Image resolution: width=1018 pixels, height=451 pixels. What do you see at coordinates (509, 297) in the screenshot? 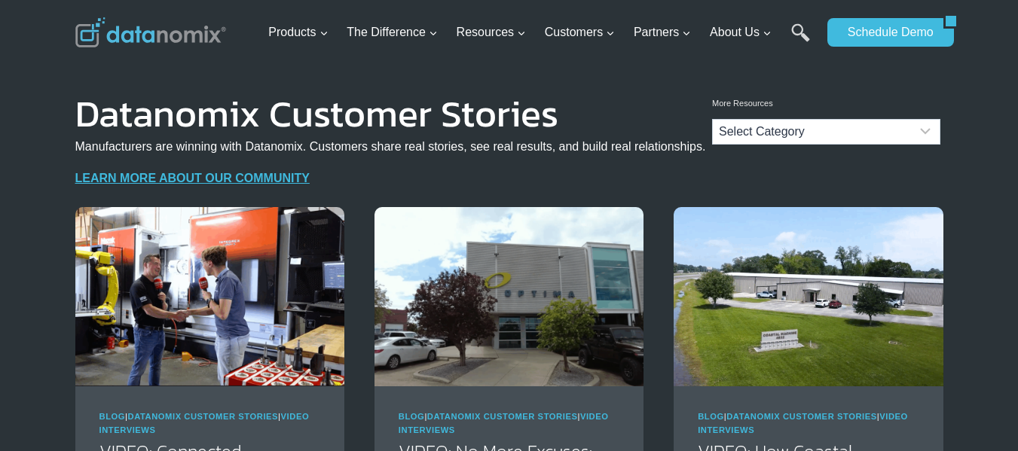
I see `a: Discover how Optima Manufacturing uses Datanomix to turn raw machine data into real-time insights...` at bounding box center [509, 297].